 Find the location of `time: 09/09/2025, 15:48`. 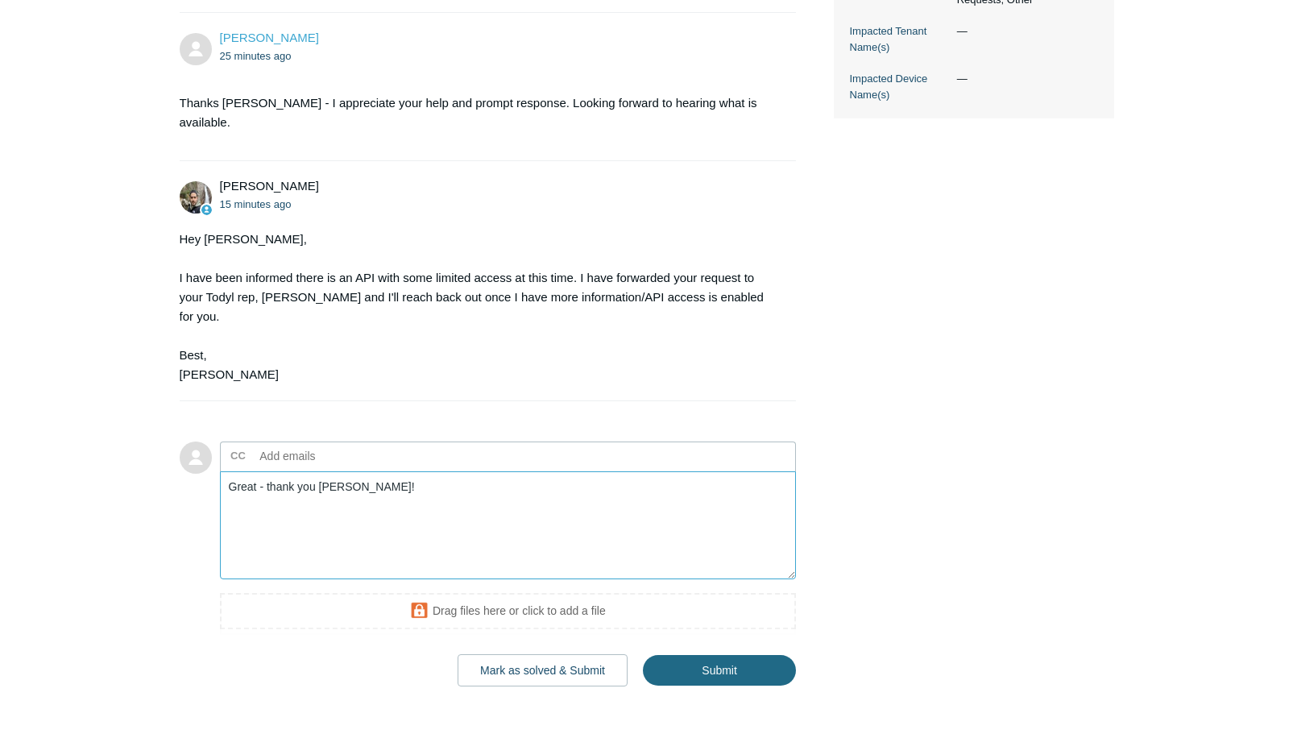

time: 09/09/2025, 15:48 is located at coordinates (255, 204).